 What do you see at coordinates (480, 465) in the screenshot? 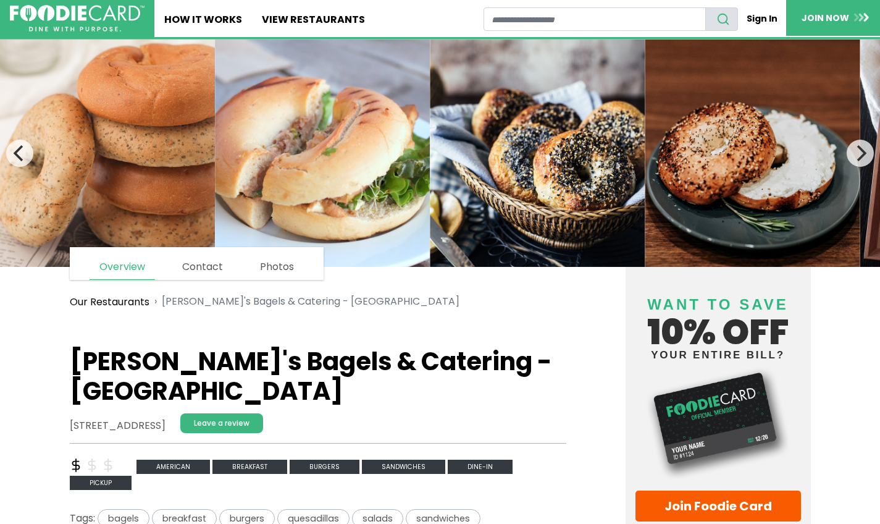
I see `a: Dine-in` at bounding box center [480, 465].